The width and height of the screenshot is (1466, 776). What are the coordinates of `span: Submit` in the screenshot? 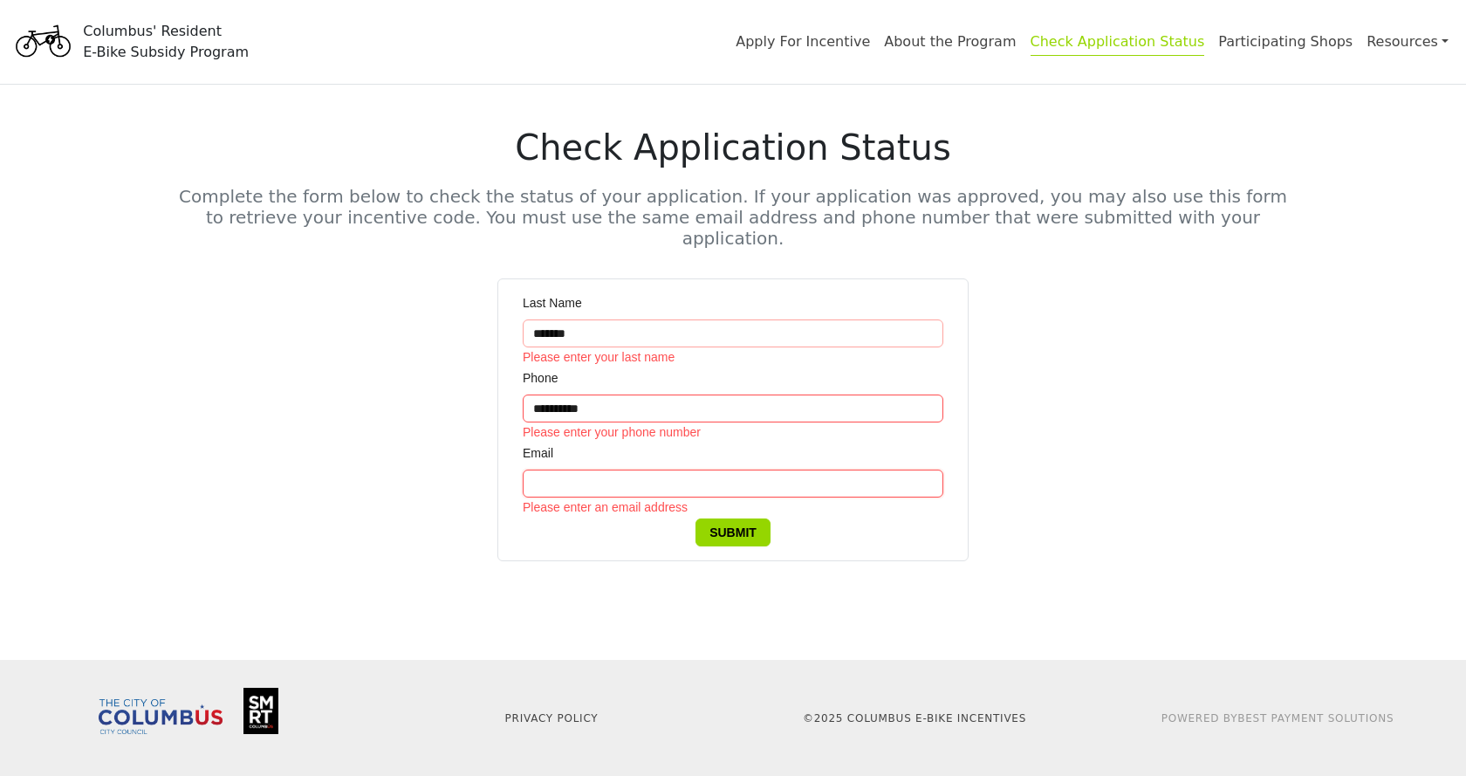 It's located at (733, 532).